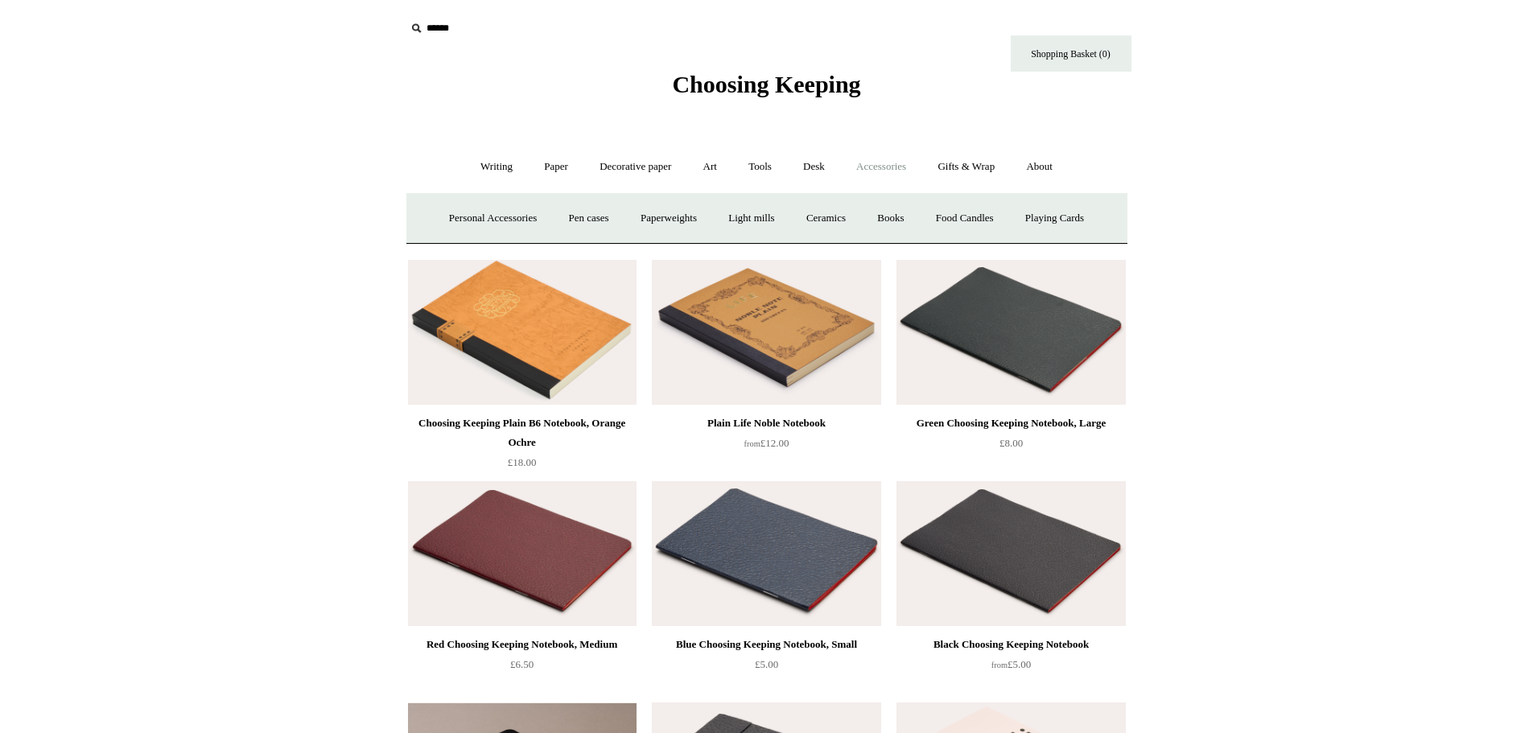  I want to click on a: Desk, so click(814, 167).